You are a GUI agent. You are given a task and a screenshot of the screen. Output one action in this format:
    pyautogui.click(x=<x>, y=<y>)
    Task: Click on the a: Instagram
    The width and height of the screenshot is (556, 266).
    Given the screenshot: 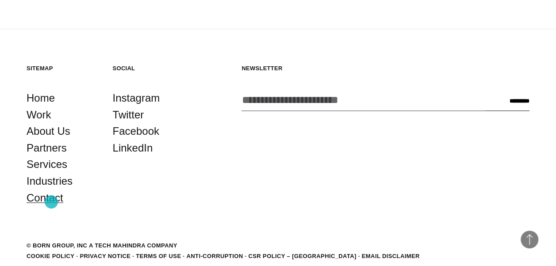 What is the action you would take?
    pyautogui.click(x=136, y=98)
    